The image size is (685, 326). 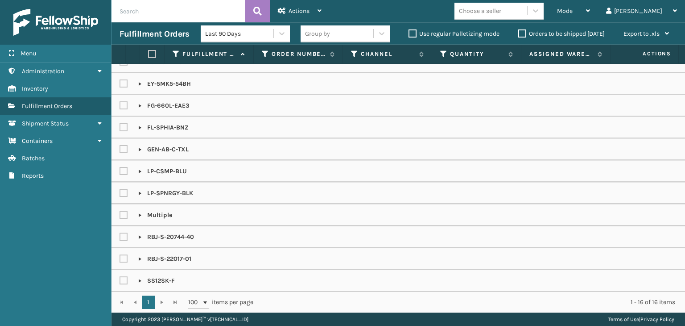 I want to click on a: Privacy Policy, so click(x=658, y=319).